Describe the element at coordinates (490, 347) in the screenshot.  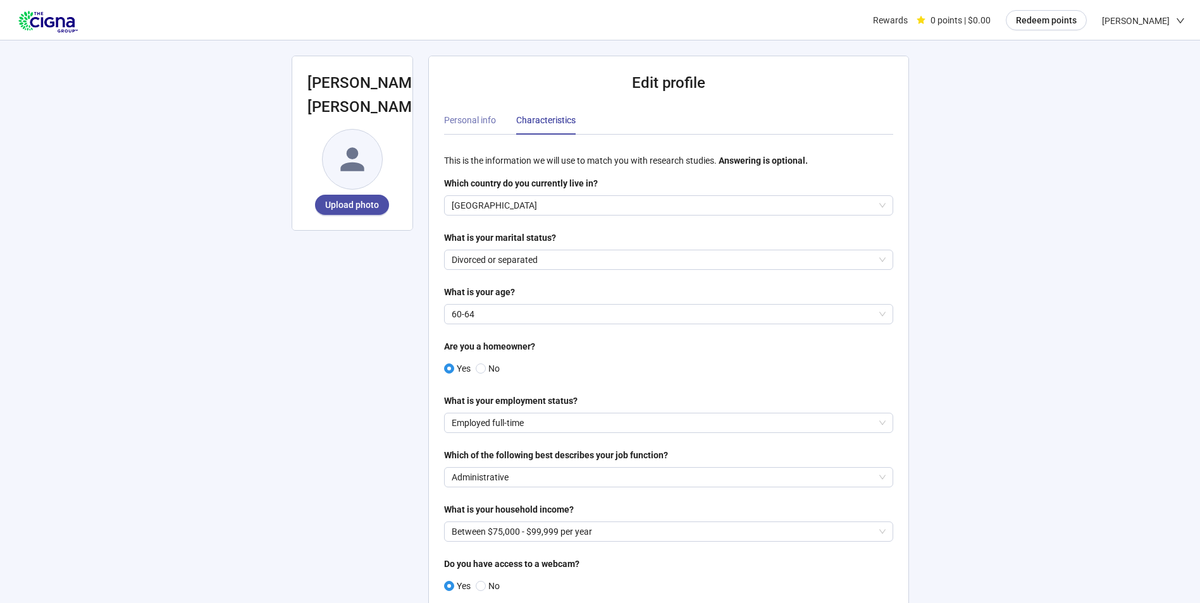
I see `div: Are you a homeowner?` at that location.